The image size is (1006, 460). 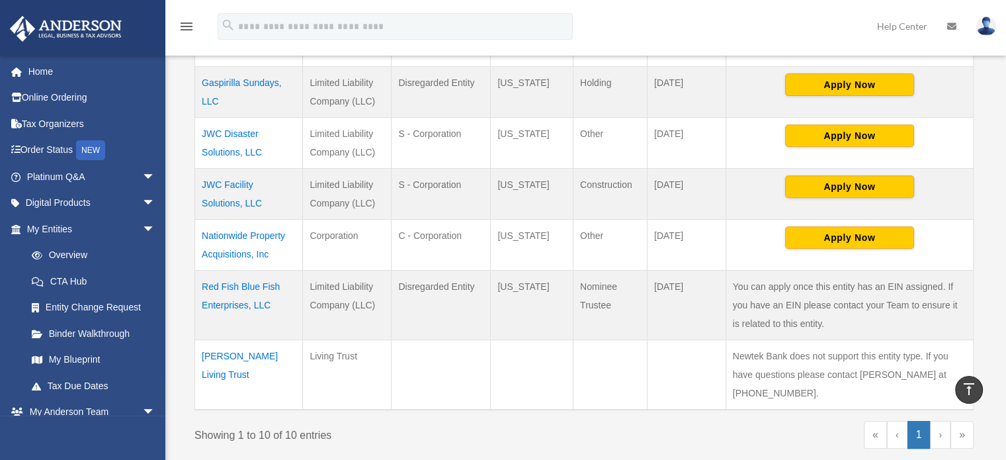 I want to click on i: menu, so click(x=186, y=26).